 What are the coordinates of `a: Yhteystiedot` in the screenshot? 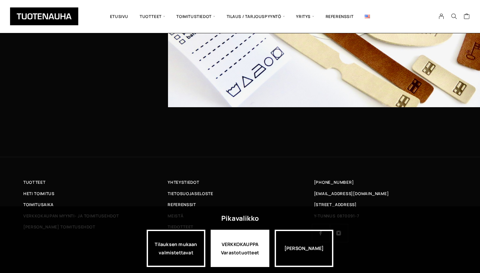 It's located at (239, 182).